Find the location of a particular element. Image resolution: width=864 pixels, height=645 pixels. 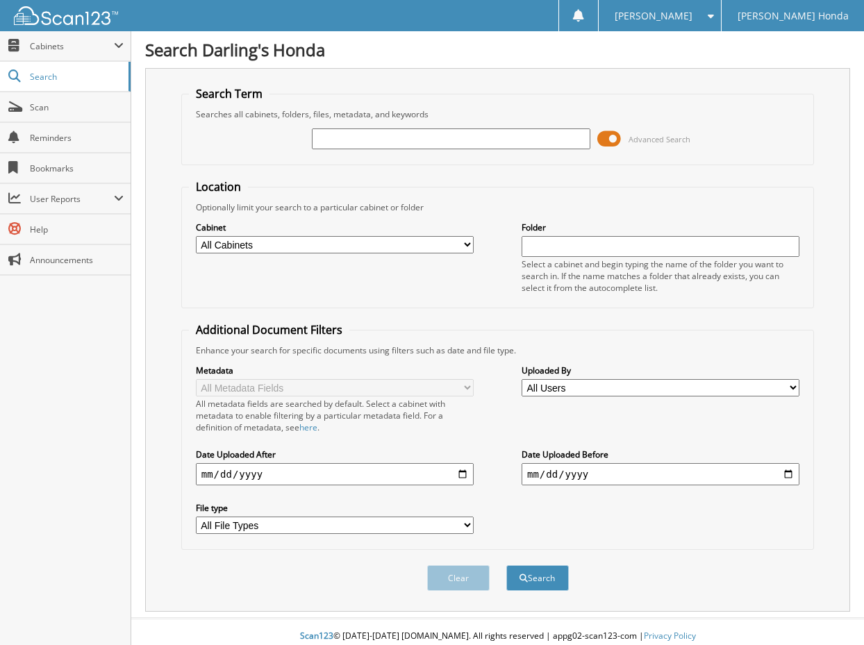

input: start is located at coordinates (335, 474).